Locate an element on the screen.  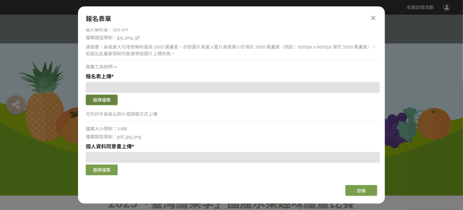
span: 推薦工具說明 is located at coordinates (99, 67).